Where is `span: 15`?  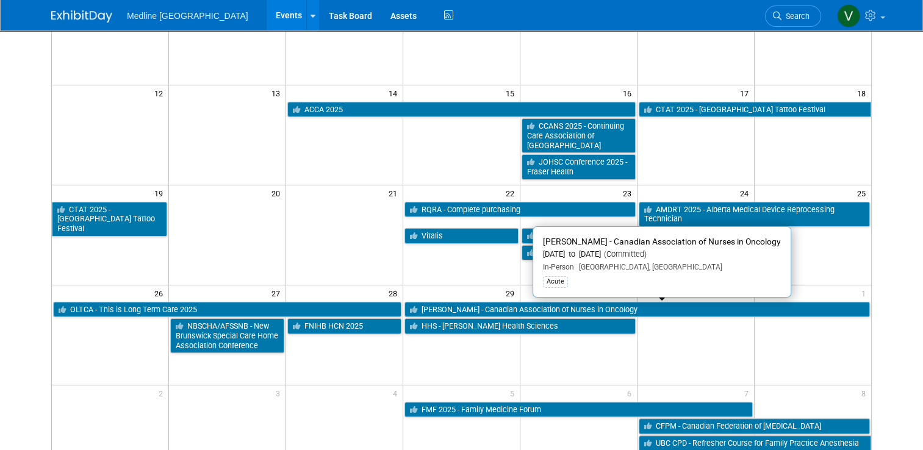
span: 15 is located at coordinates (512, 93).